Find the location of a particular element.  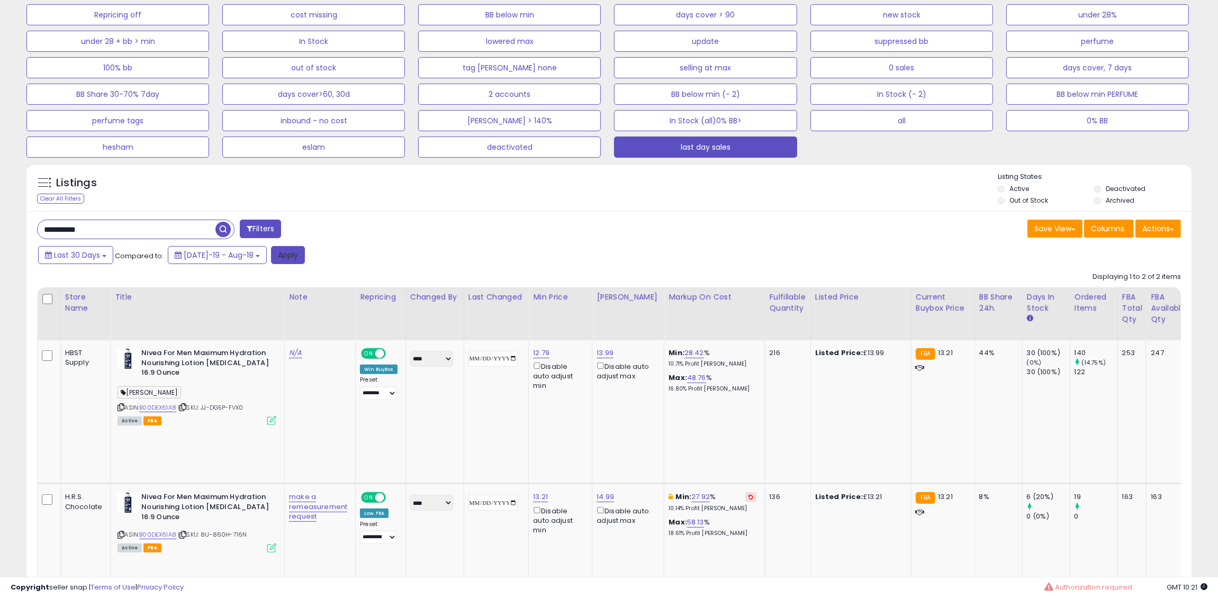

div: 30 (100%) is located at coordinates (1048, 353).